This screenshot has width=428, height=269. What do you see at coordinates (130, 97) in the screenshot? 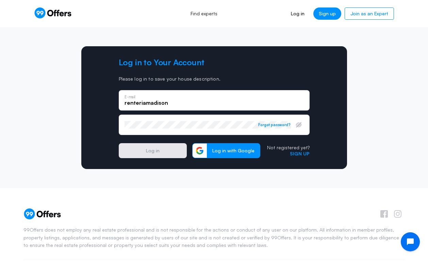
I see `p: E-mail` at bounding box center [130, 97].